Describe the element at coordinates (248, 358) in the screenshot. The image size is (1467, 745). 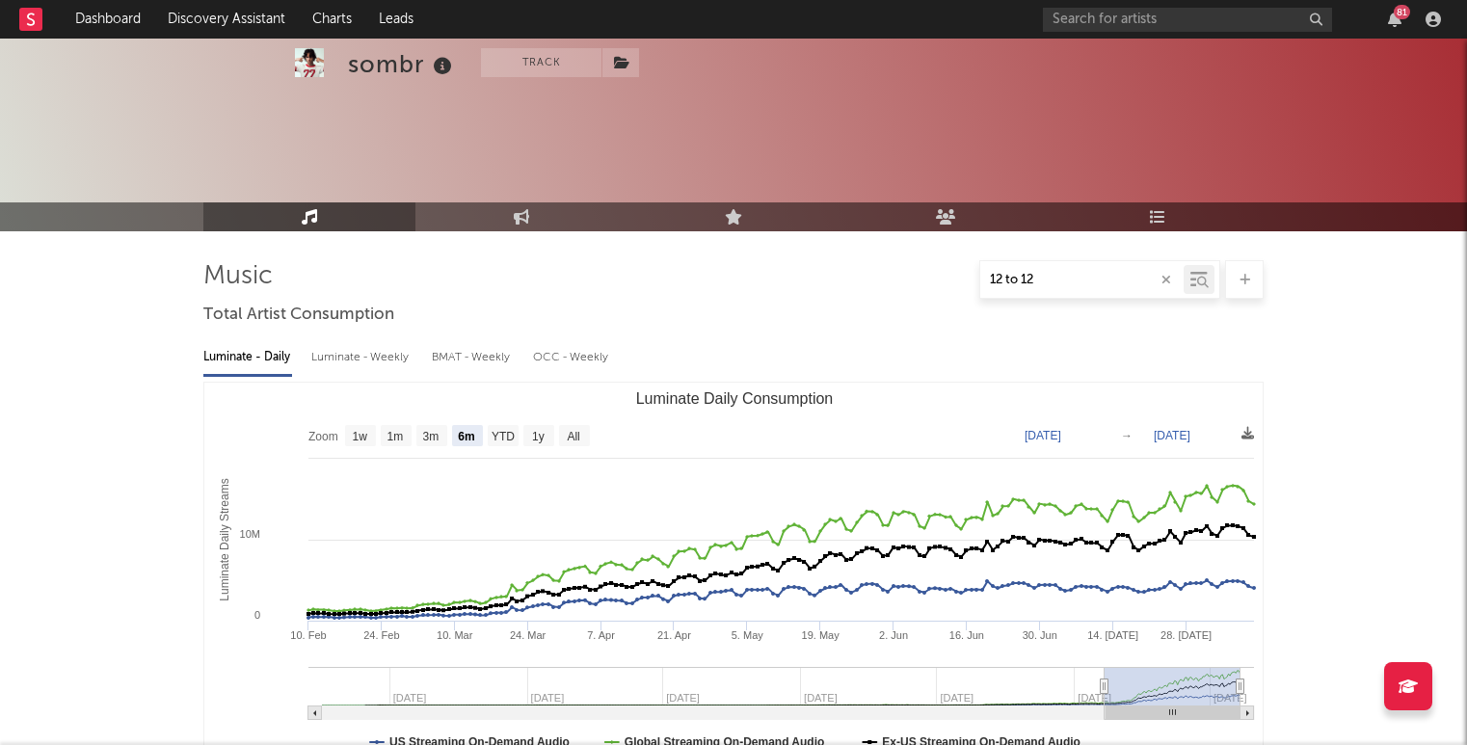
I see `div: Luminate - Daily` at that location.